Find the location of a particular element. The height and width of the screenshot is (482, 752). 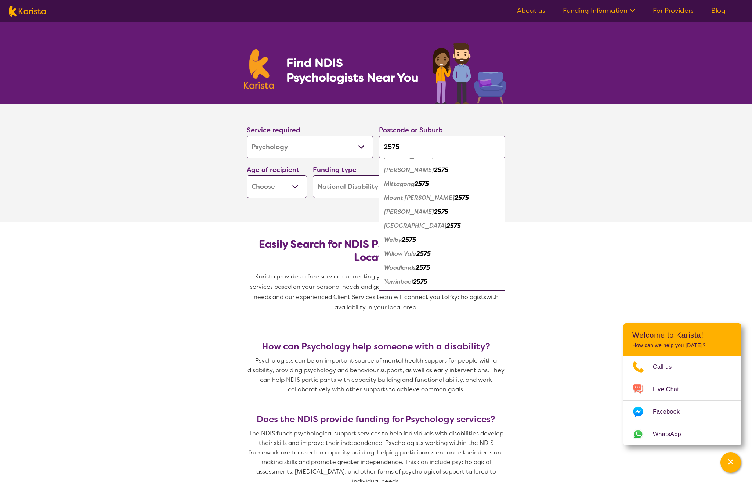

em: Yerrinbool is located at coordinates (398, 281).